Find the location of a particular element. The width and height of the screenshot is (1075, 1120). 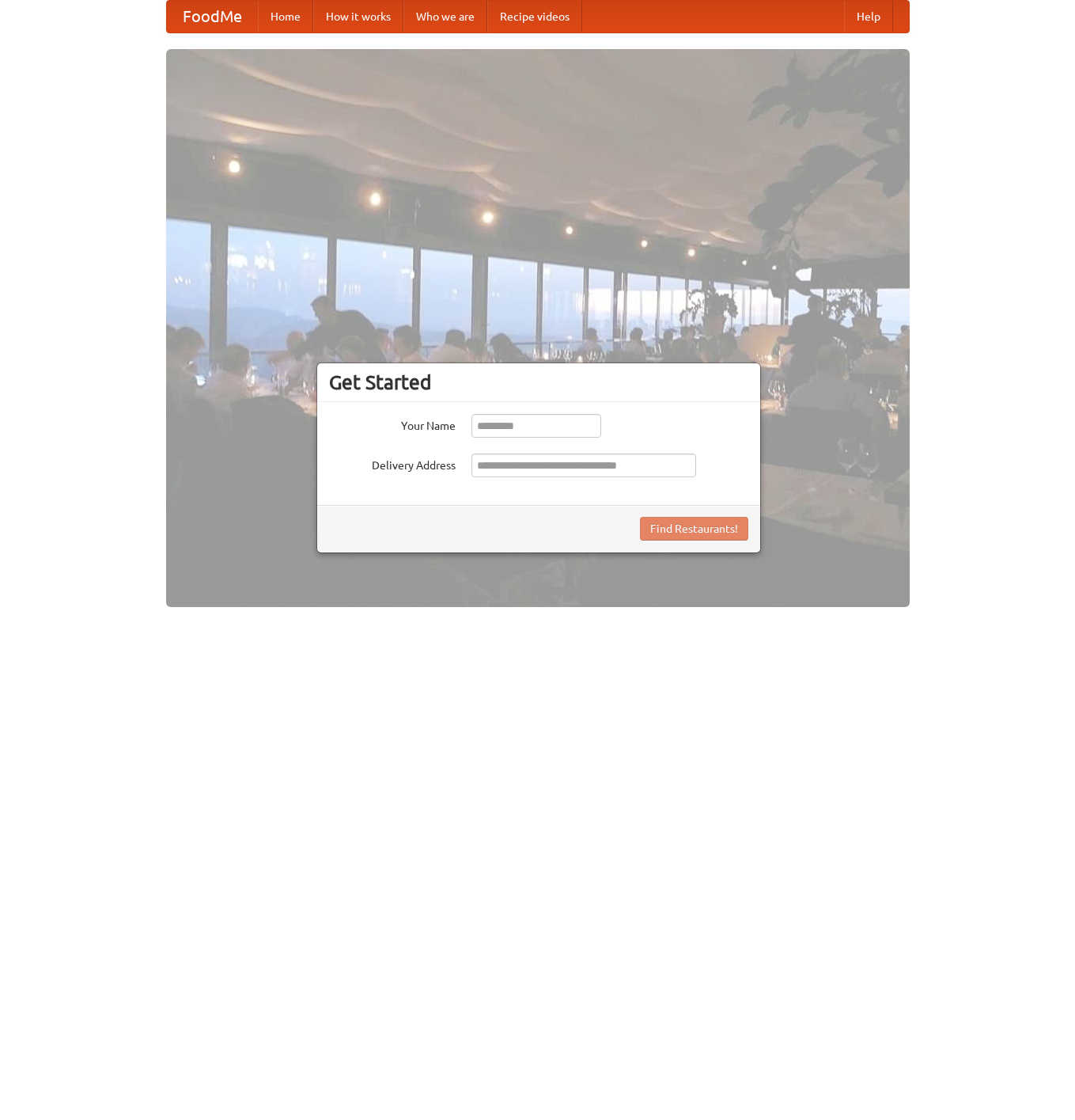

a: Recipe videos is located at coordinates (535, 16).